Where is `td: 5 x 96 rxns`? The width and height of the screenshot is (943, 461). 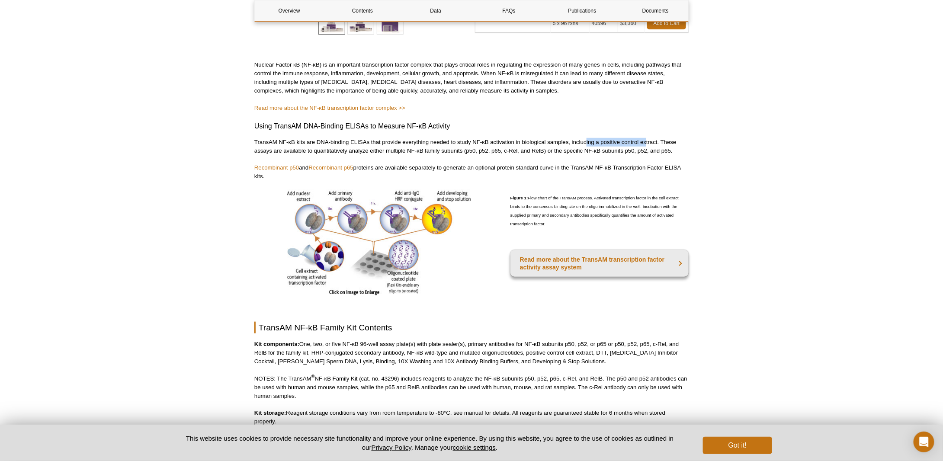 td: 5 x 96 rxns is located at coordinates (570, 23).